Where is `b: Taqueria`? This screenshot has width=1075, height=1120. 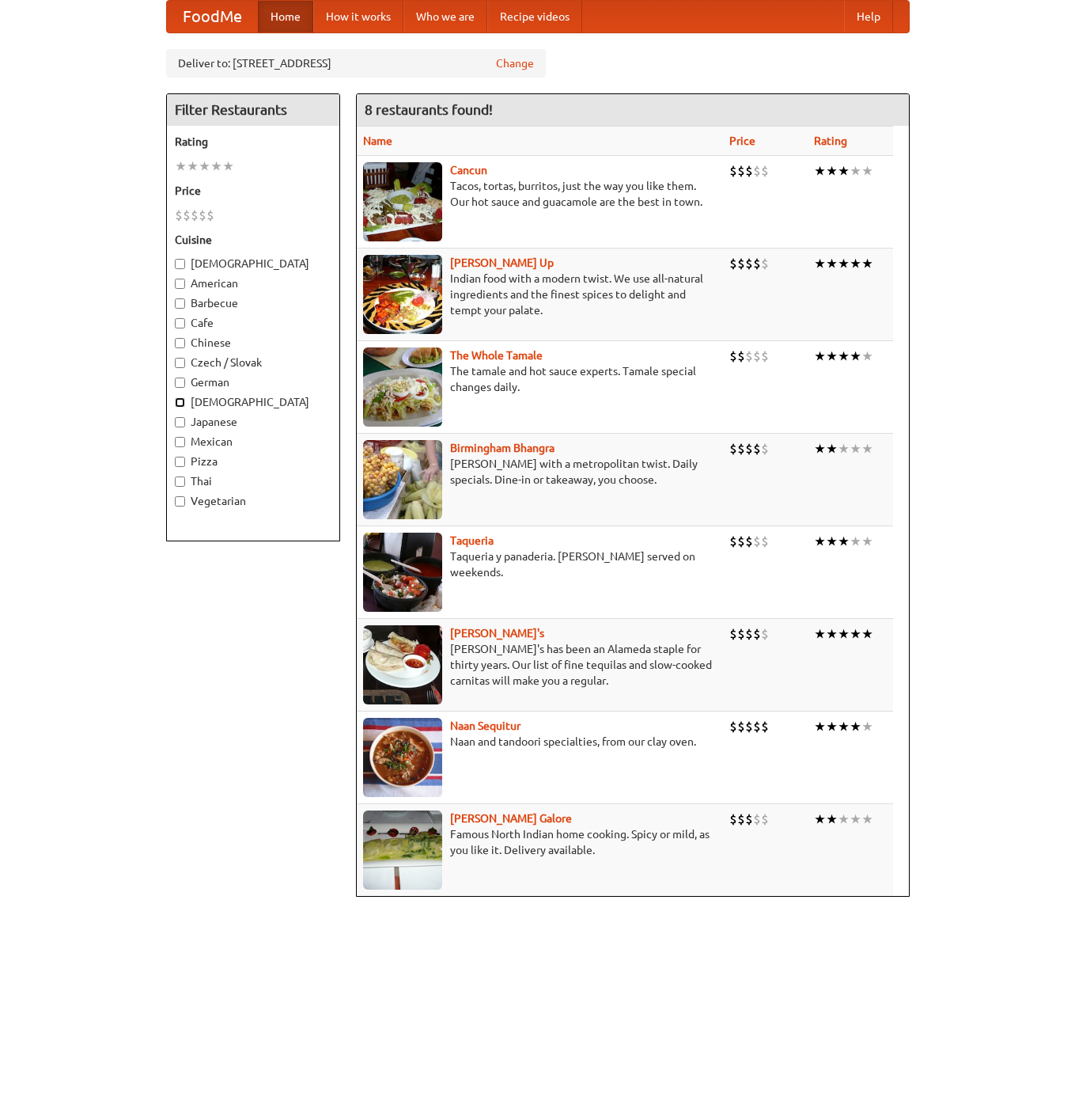 b: Taqueria is located at coordinates (472, 540).